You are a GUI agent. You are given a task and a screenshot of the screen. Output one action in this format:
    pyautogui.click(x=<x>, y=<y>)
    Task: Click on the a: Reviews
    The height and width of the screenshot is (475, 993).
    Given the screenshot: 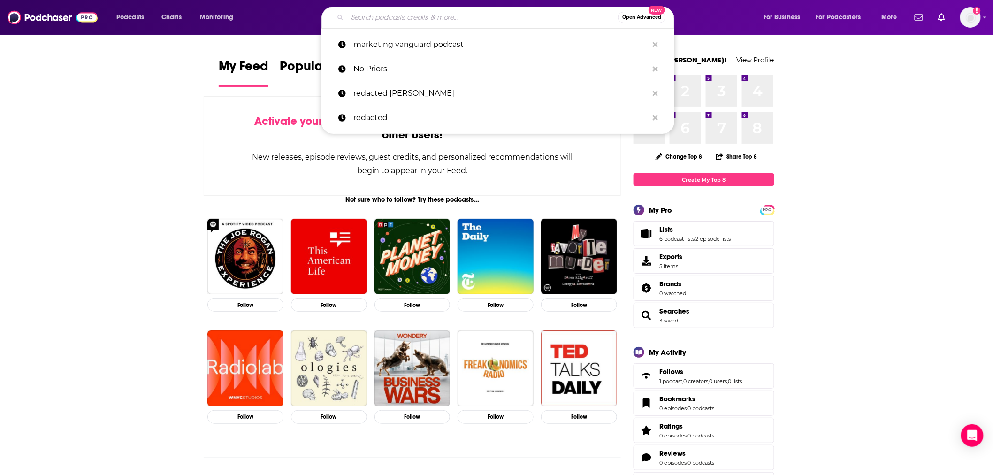 What is the action you would take?
    pyautogui.click(x=646, y=457)
    